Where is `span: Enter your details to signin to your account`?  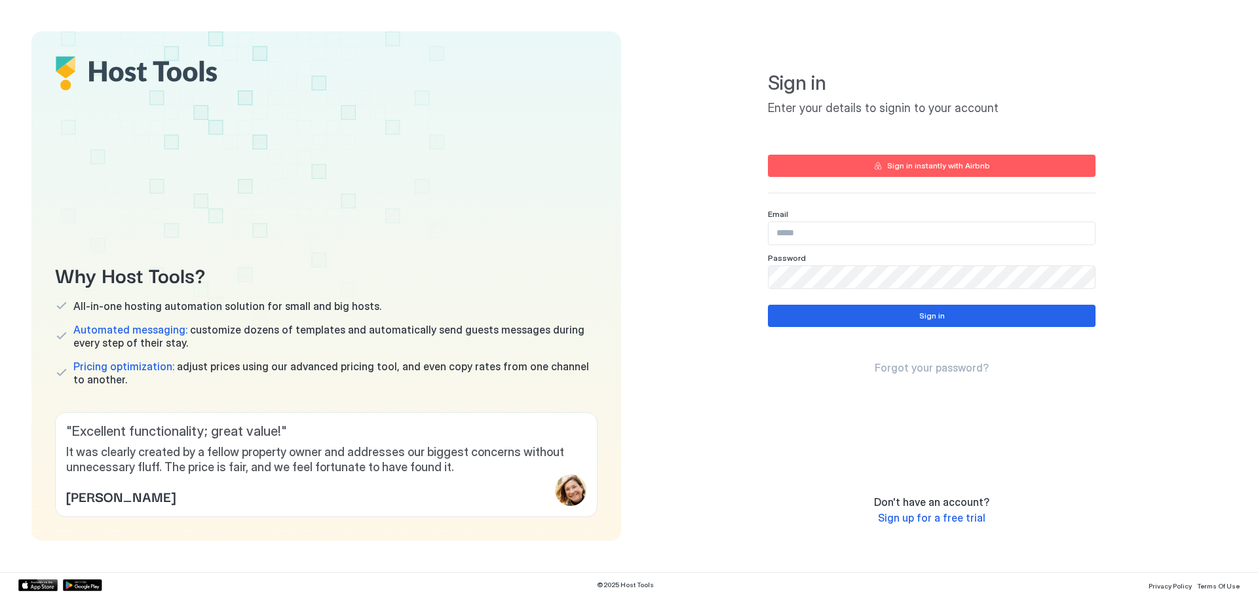 span: Enter your details to signin to your account is located at coordinates (932, 108).